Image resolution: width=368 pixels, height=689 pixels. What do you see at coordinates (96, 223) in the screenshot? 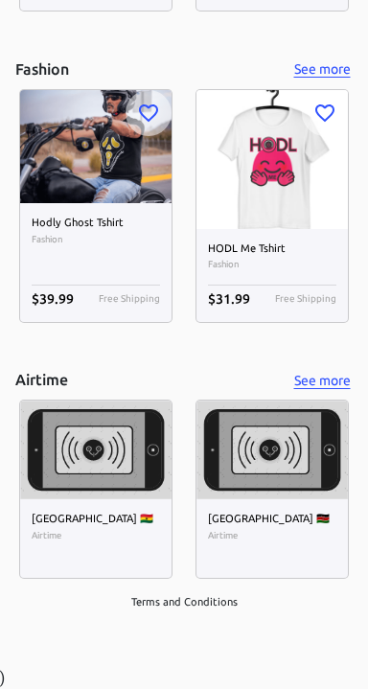
I see `h6: Hodly Ghost Tshirt` at bounding box center [96, 223].